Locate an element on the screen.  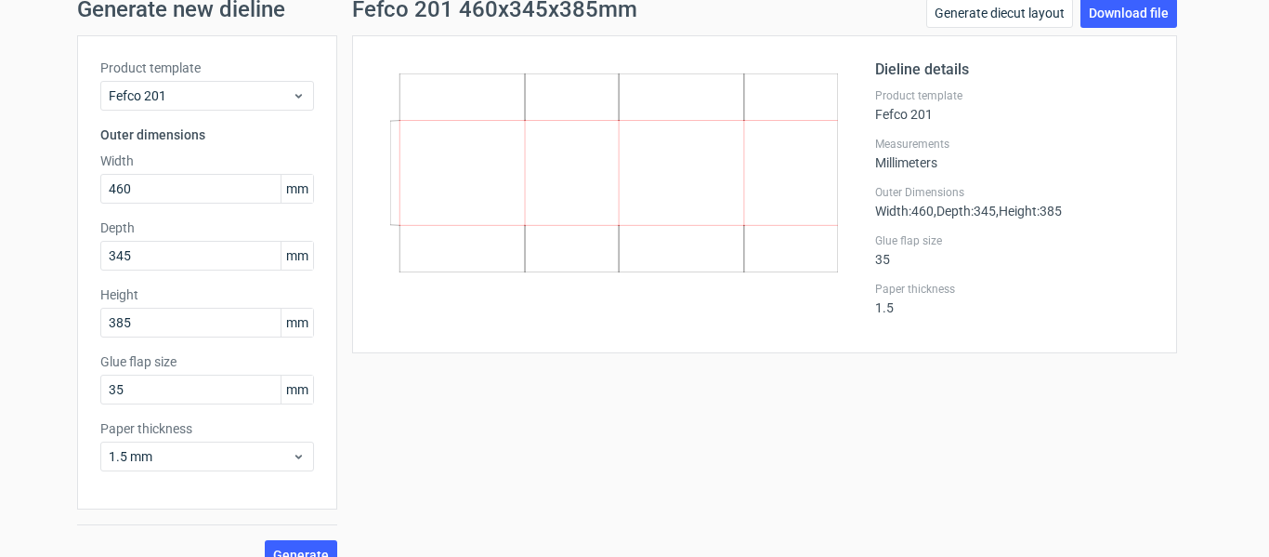
span: Fefco 201 is located at coordinates (200, 96).